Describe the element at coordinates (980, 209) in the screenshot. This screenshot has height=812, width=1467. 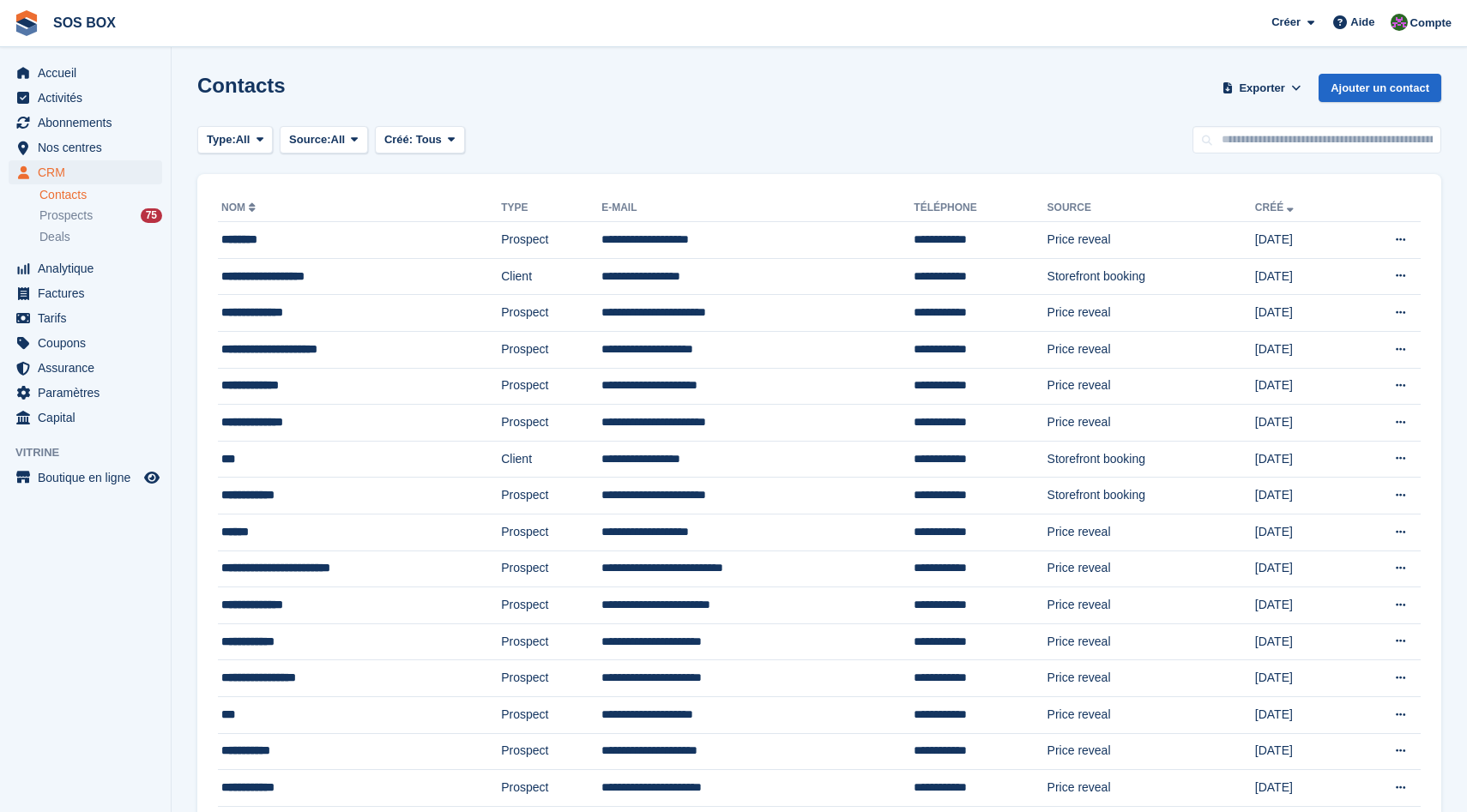
I see `th: Téléphone` at that location.